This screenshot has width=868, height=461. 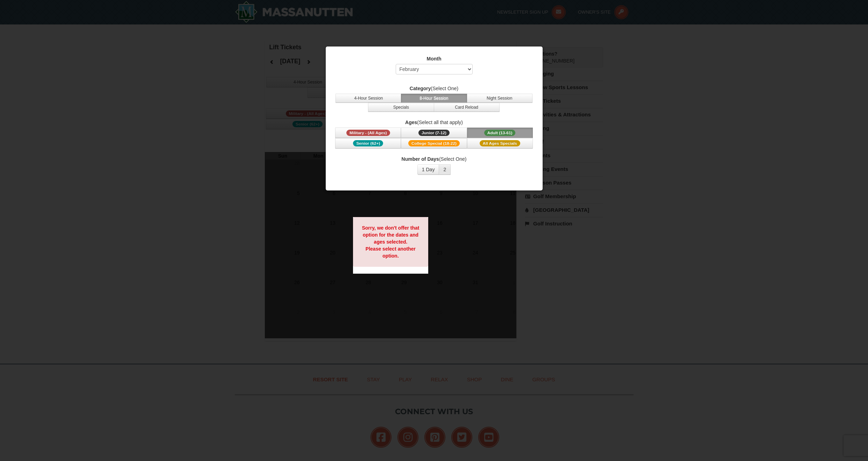 What do you see at coordinates (434, 122) in the screenshot?
I see `label: (Select all that apply)` at bounding box center [434, 122].